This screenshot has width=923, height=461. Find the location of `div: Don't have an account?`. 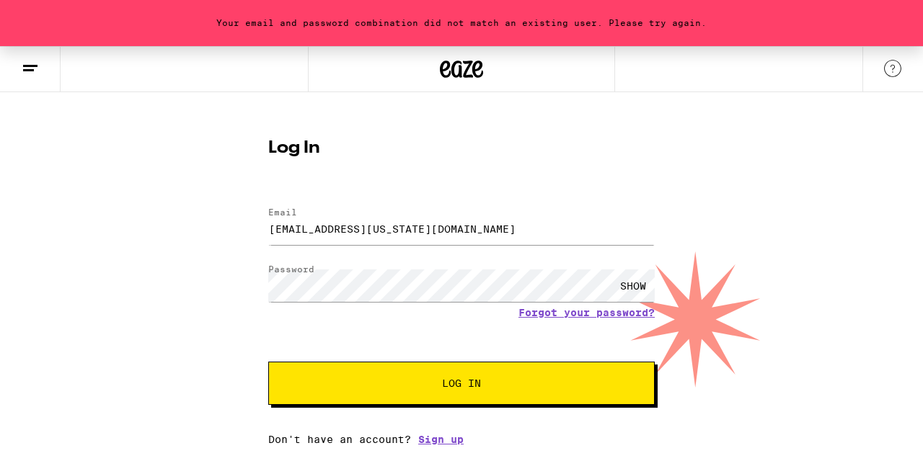

div: Don't have an account? is located at coordinates (461, 440).